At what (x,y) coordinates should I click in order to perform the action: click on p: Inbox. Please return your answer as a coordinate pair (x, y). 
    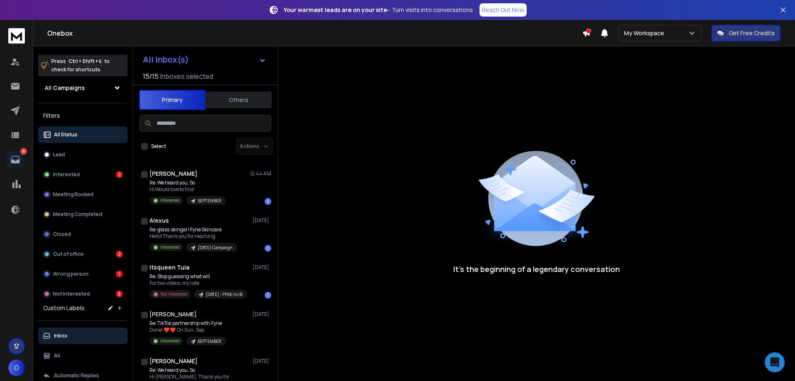
    Looking at the image, I should click on (60, 336).